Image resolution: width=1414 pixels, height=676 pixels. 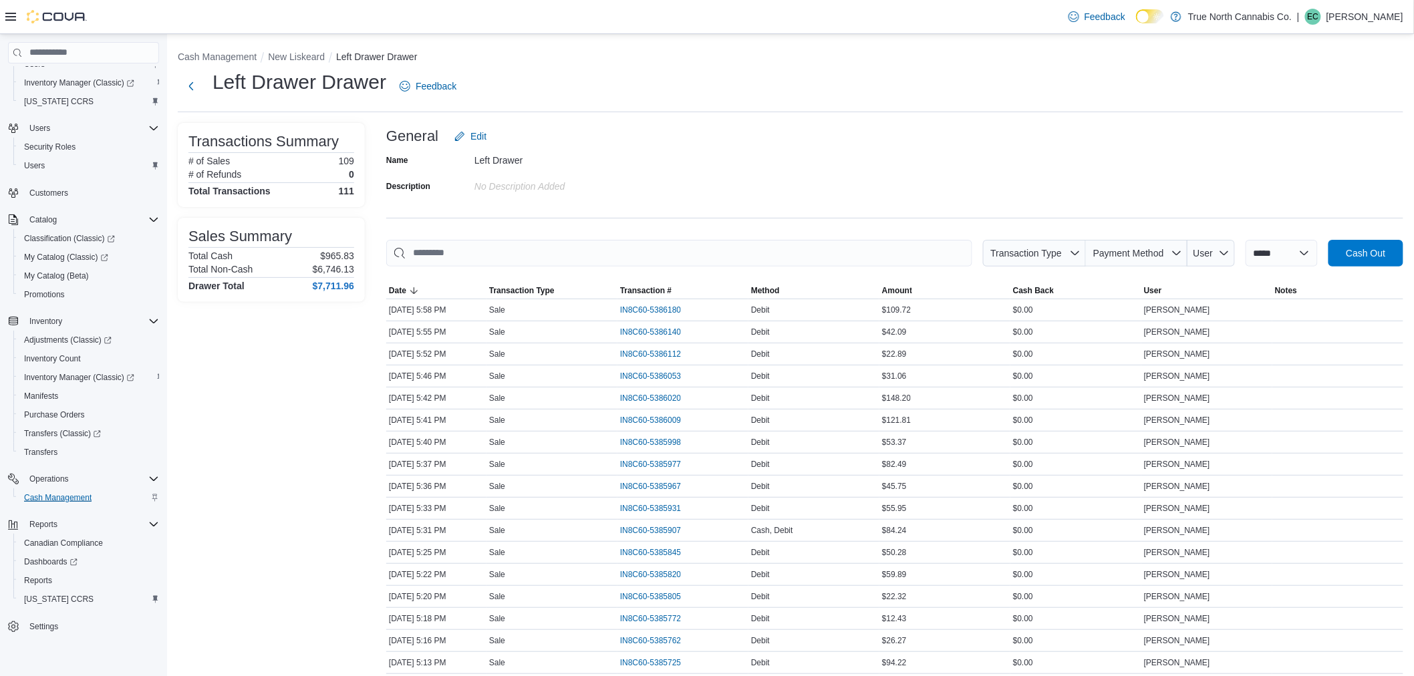 I want to click on a: Inventory Count, so click(x=52, y=359).